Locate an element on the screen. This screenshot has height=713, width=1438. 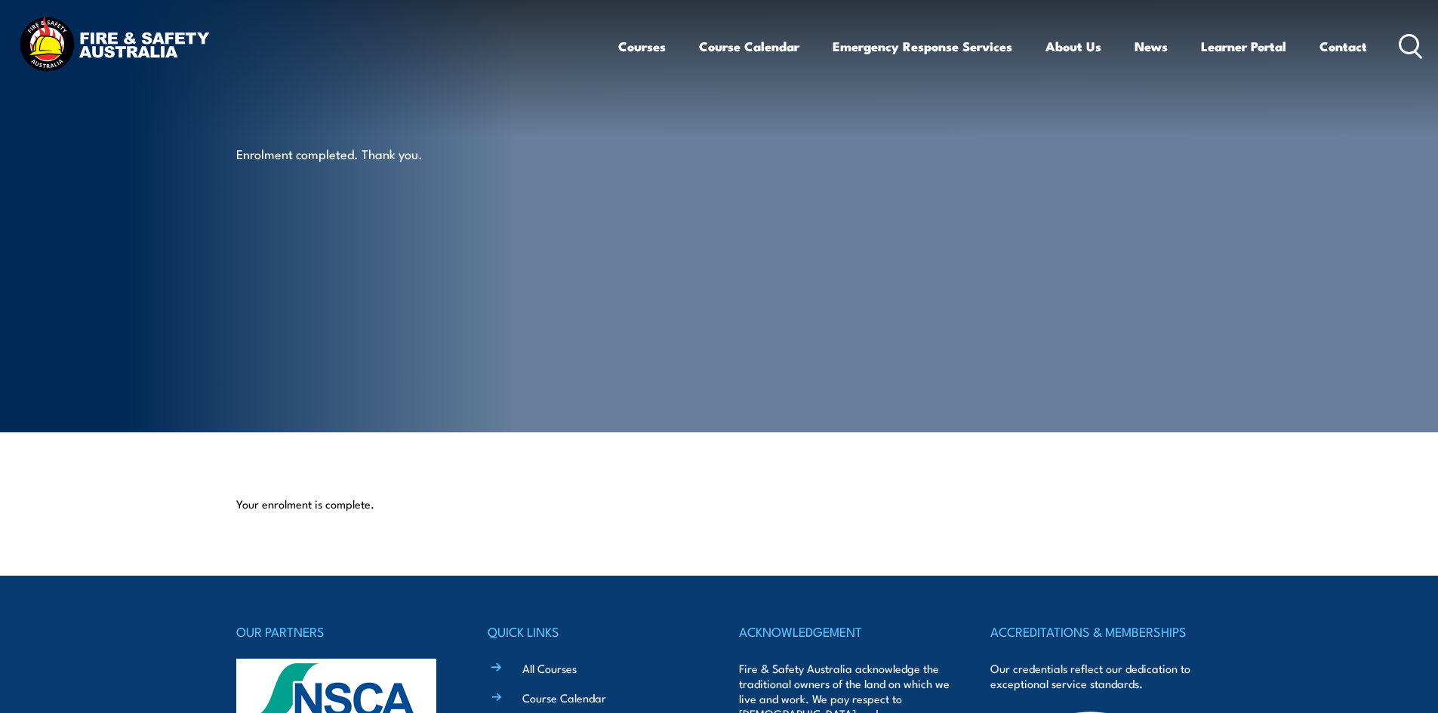
a: Emergency Response Services is located at coordinates (922, 46).